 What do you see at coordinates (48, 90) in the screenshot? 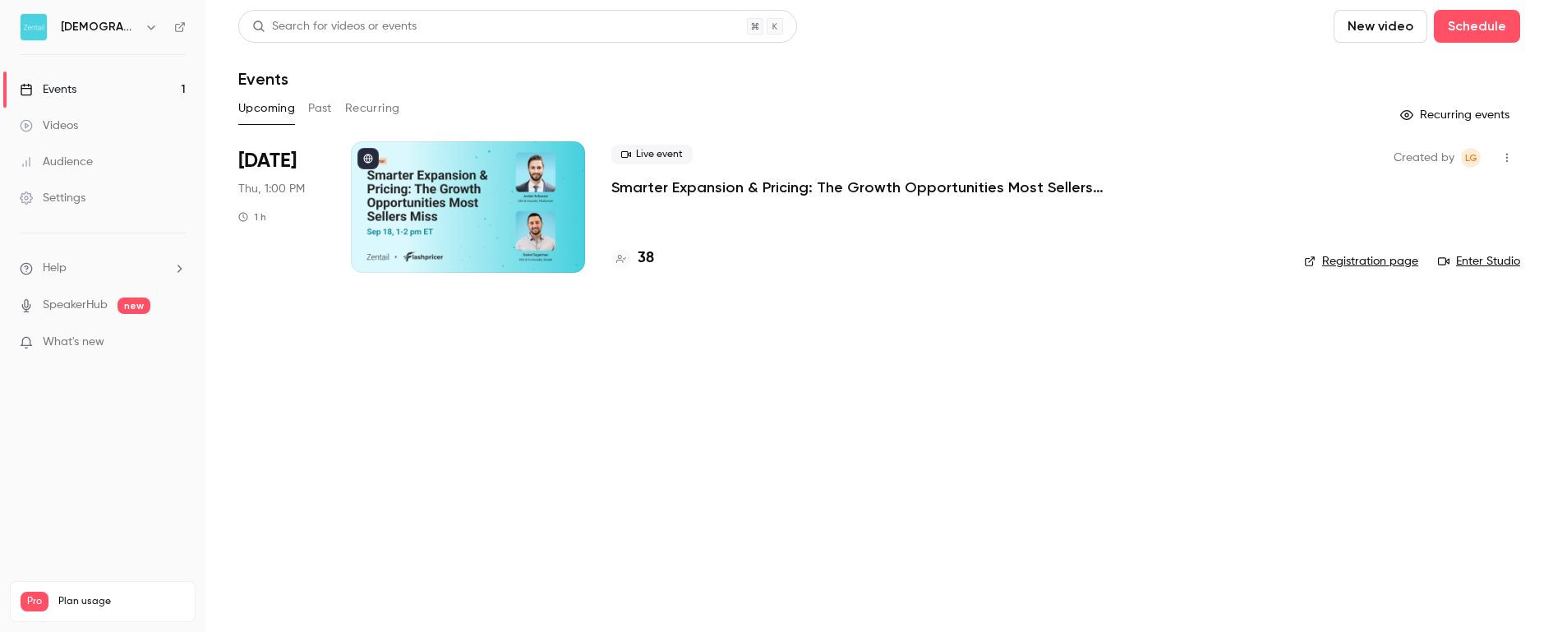
I see `div: Events` at bounding box center [48, 90].